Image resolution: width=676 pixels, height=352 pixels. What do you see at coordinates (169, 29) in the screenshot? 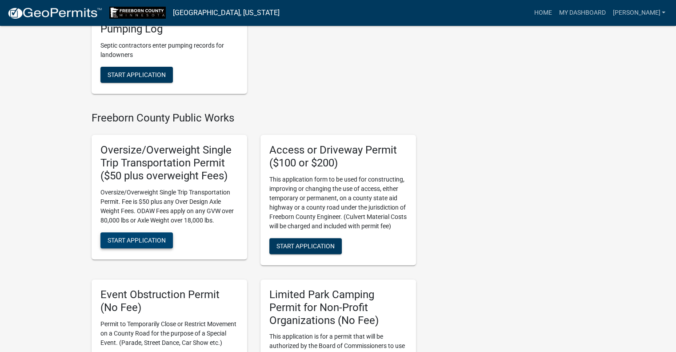
I see `h5: Pumping Log` at bounding box center [169, 29].